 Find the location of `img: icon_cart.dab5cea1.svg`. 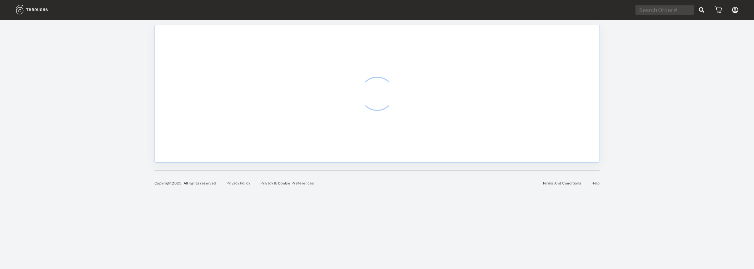

img: icon_cart.dab5cea1.svg is located at coordinates (718, 10).